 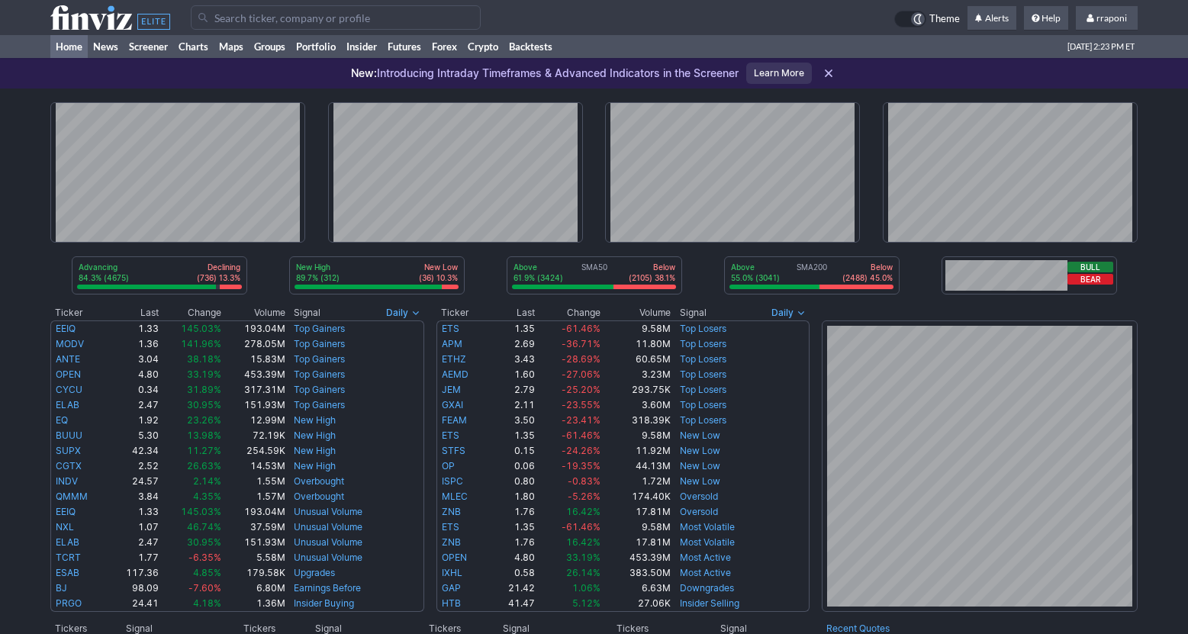 What do you see at coordinates (700, 481) in the screenshot?
I see `a: New Low` at bounding box center [700, 481].